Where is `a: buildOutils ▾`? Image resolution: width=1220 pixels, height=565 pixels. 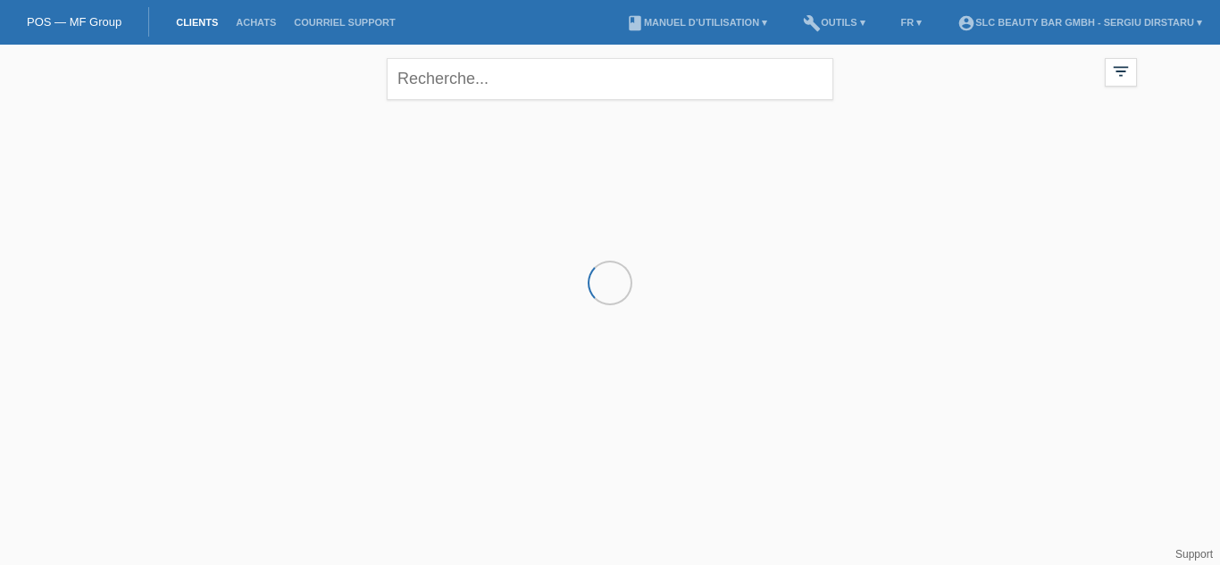 a: buildOutils ▾ is located at coordinates (833, 22).